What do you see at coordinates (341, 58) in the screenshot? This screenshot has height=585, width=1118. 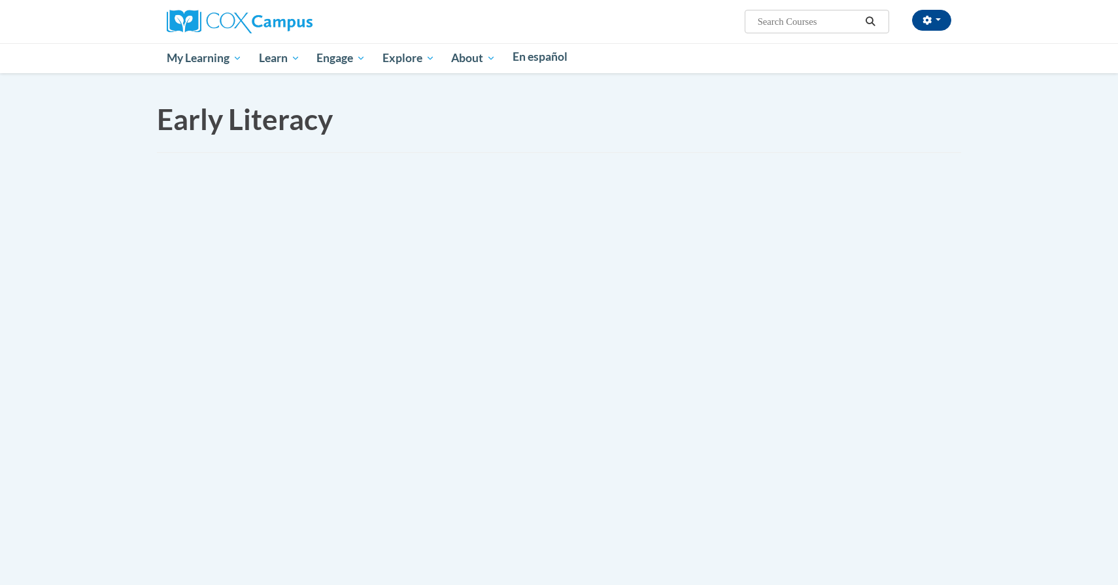 I see `span: Engage` at bounding box center [341, 58].